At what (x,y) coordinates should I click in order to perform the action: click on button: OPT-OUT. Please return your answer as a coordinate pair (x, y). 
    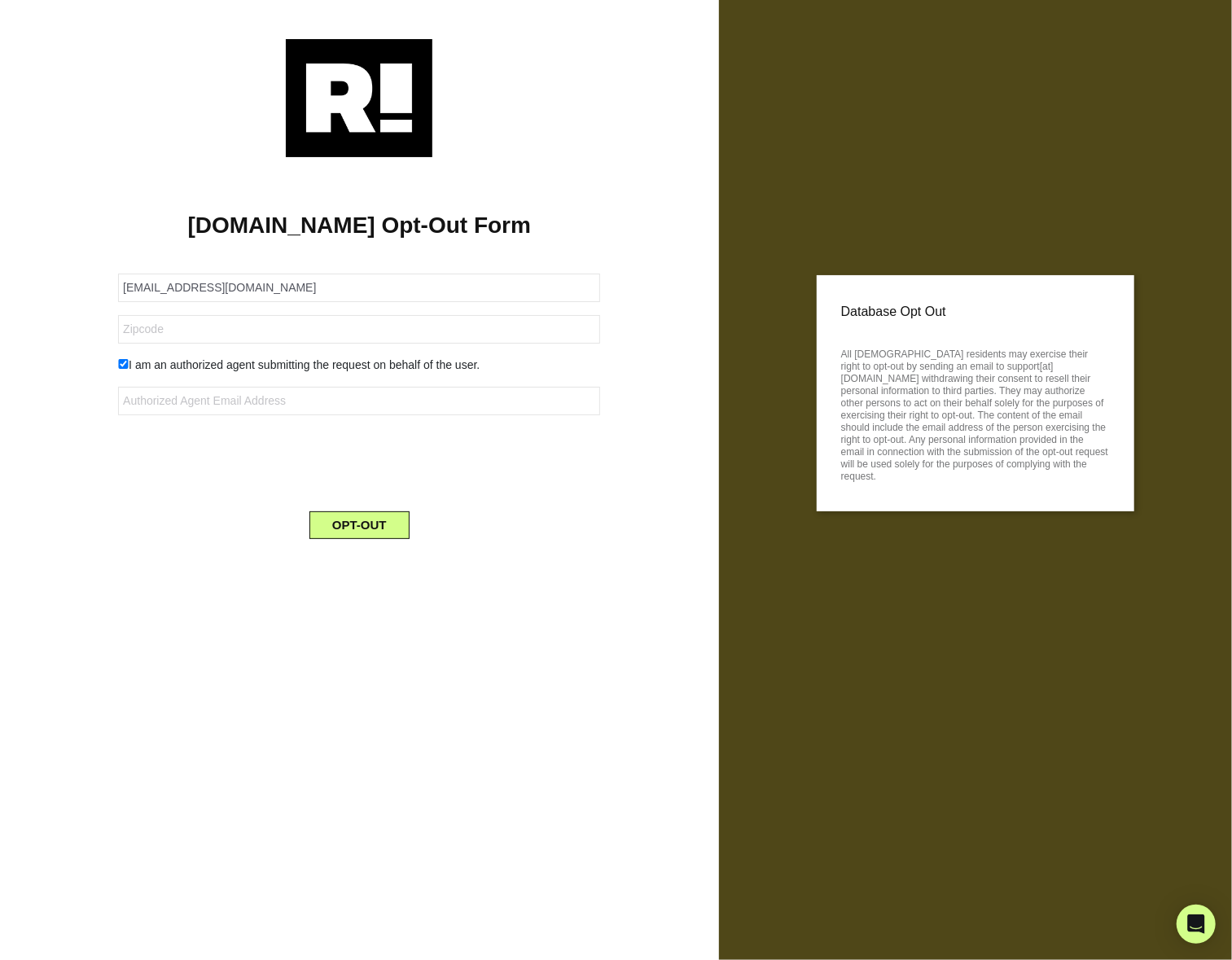
    Looking at the image, I should click on (359, 525).